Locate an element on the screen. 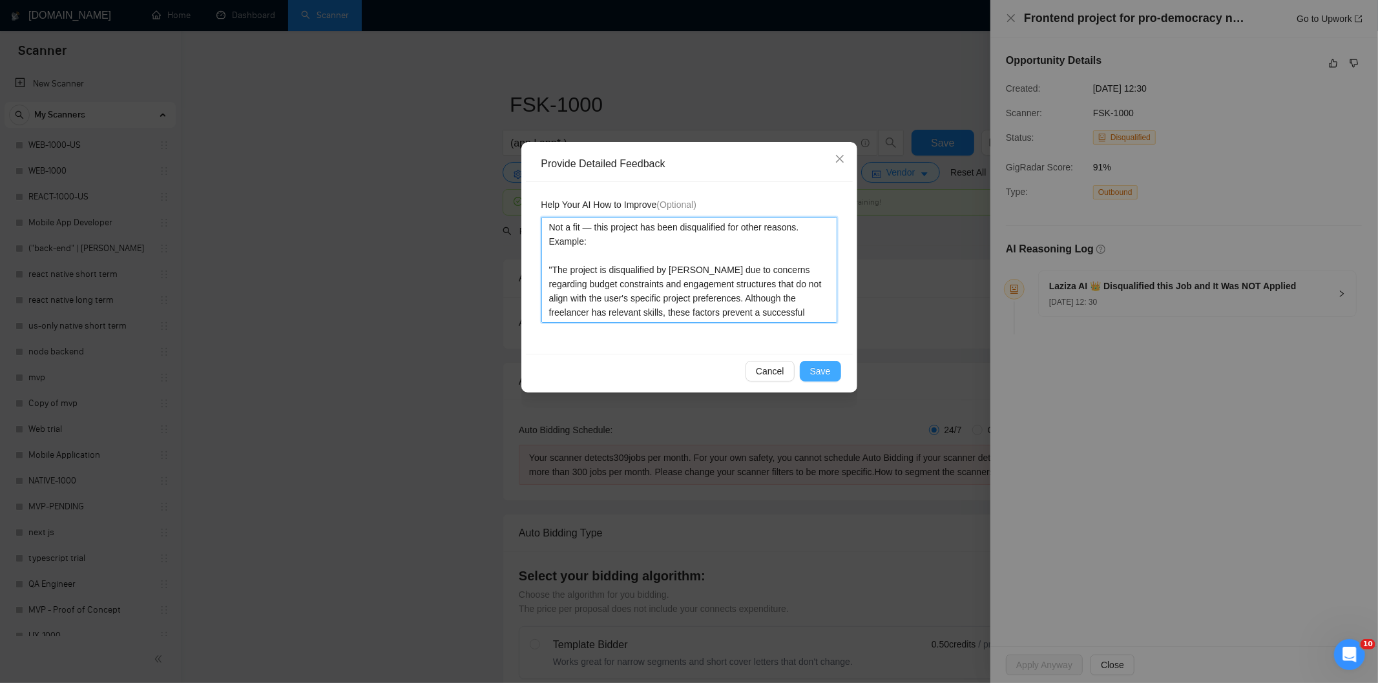 The image size is (1378, 683). span: Save is located at coordinates (820, 371).